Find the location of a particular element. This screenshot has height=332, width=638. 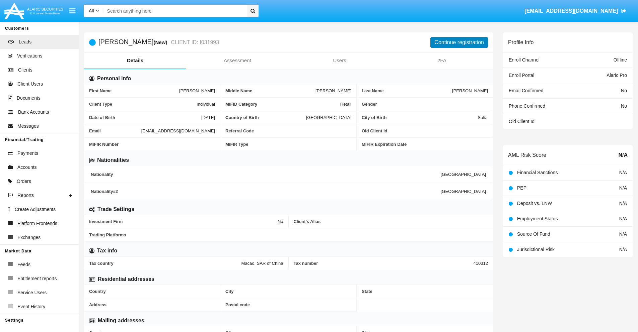

h6: Nationalities is located at coordinates (113, 160).